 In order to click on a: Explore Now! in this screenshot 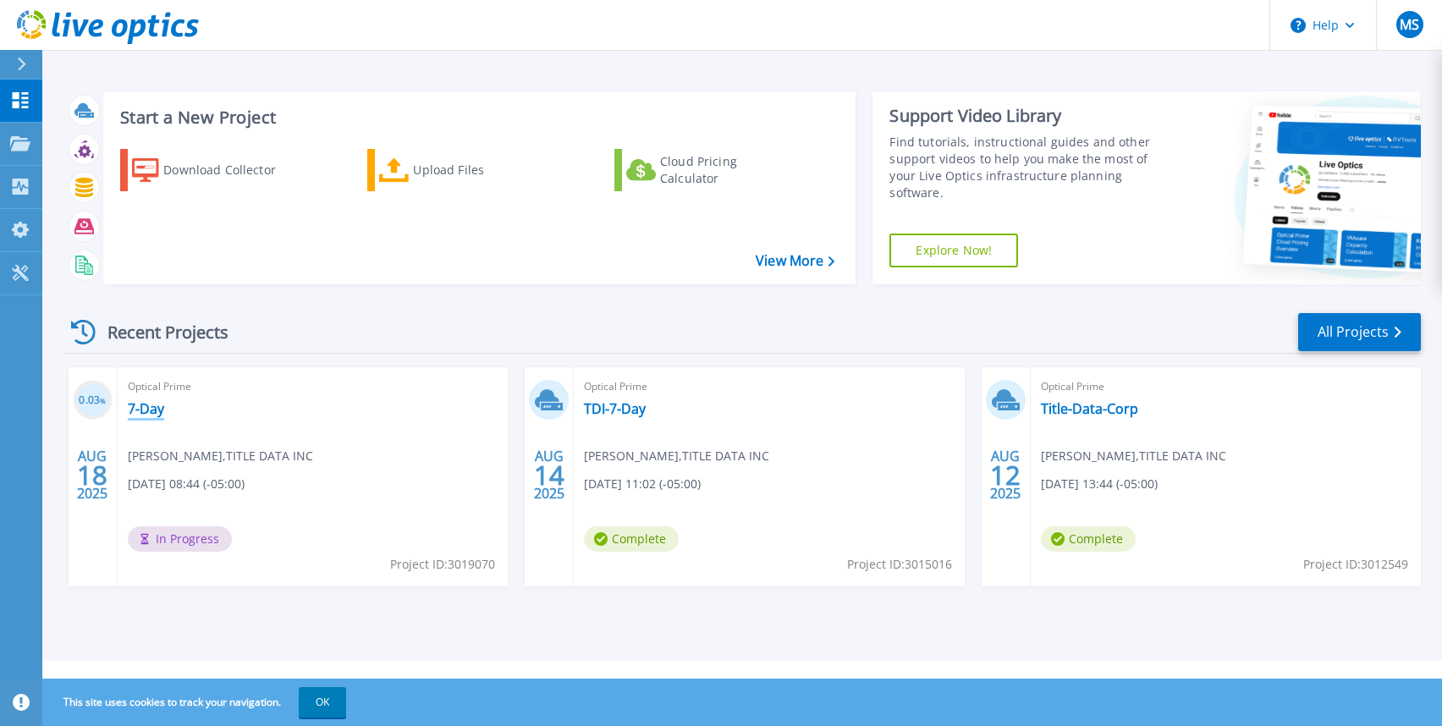, I will do `click(954, 250)`.